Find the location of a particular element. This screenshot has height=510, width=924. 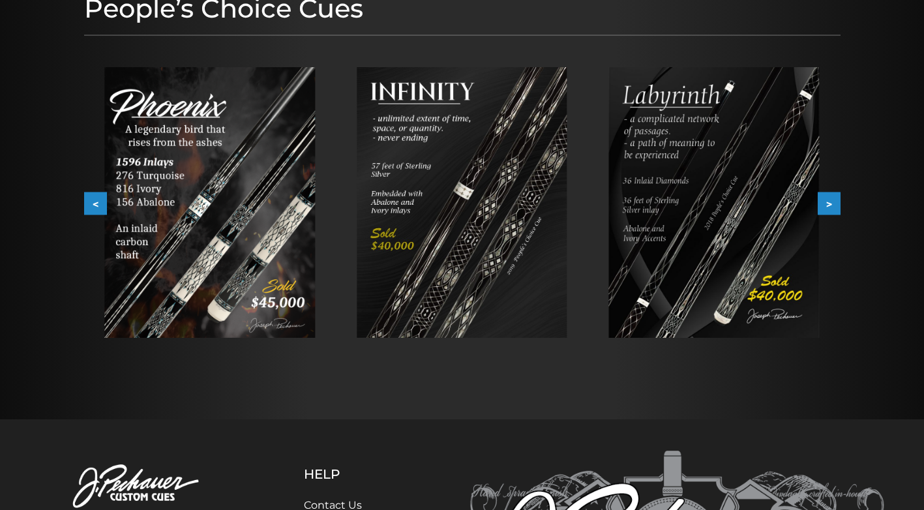

h5: Help is located at coordinates (354, 474).